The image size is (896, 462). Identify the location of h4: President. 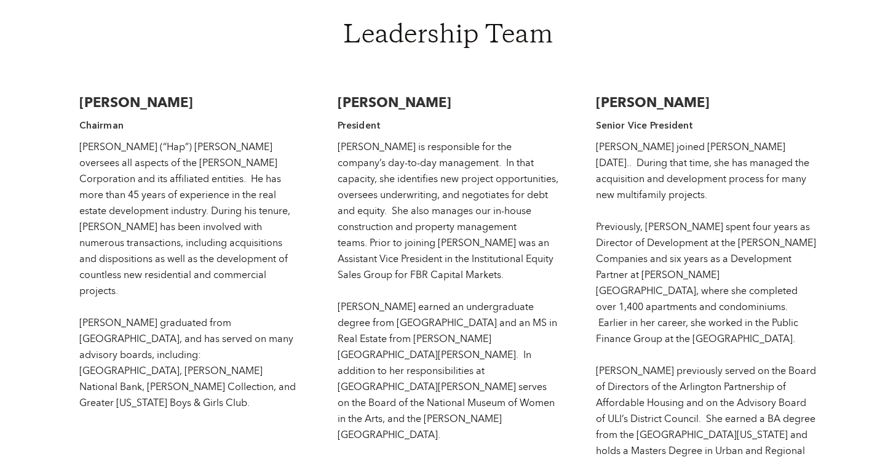
(448, 125).